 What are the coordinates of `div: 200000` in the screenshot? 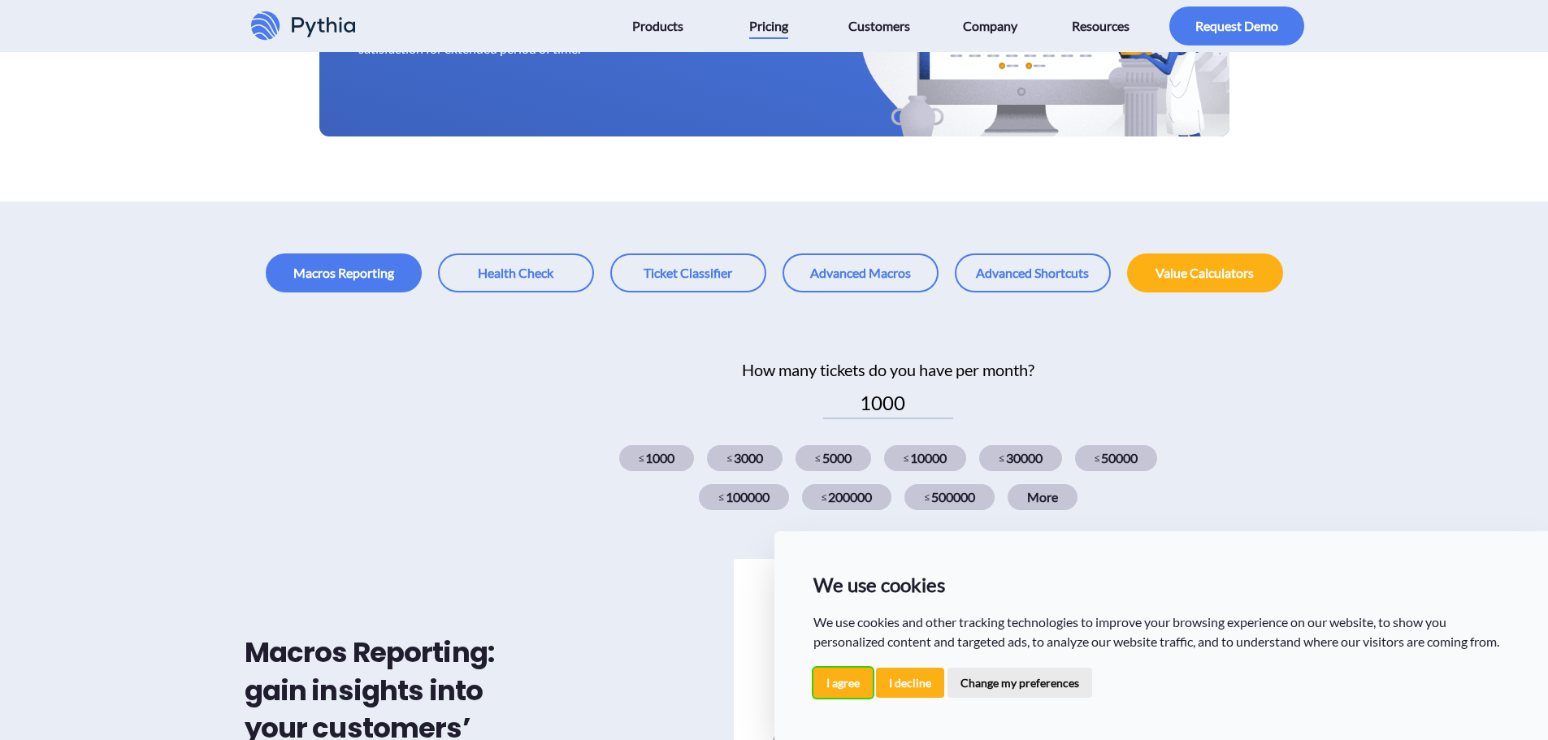 It's located at (846, 497).